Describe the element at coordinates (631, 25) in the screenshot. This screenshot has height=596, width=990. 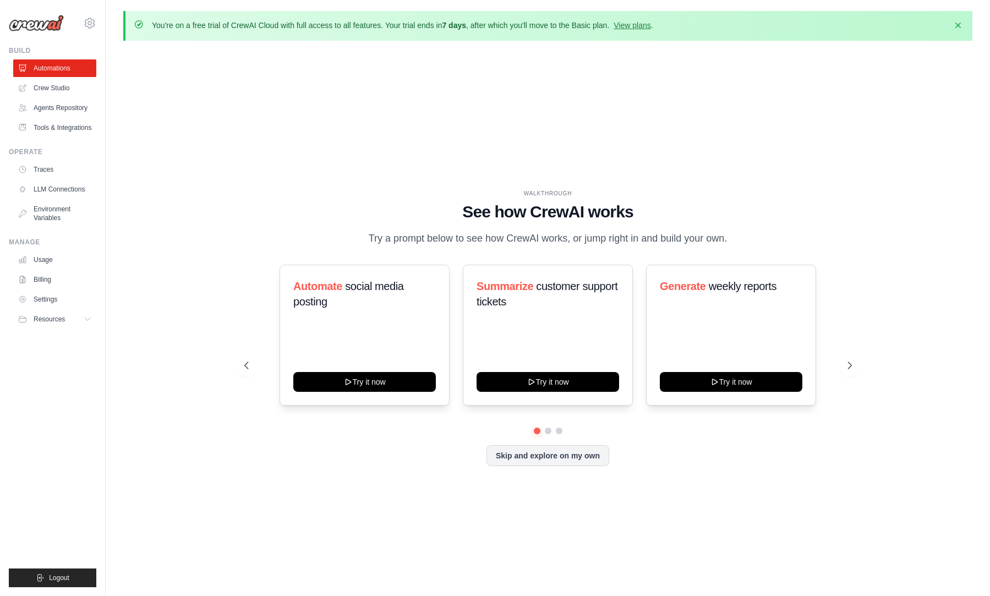
I see `a: View plans` at that location.